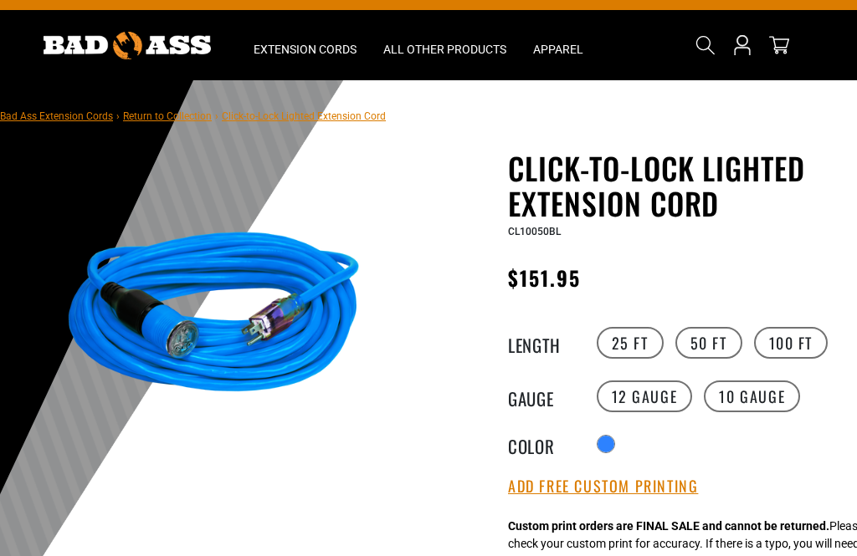 The image size is (857, 556). I want to click on strong: Custom print orders are FINAL SALE and cannot be returned., so click(668, 526).